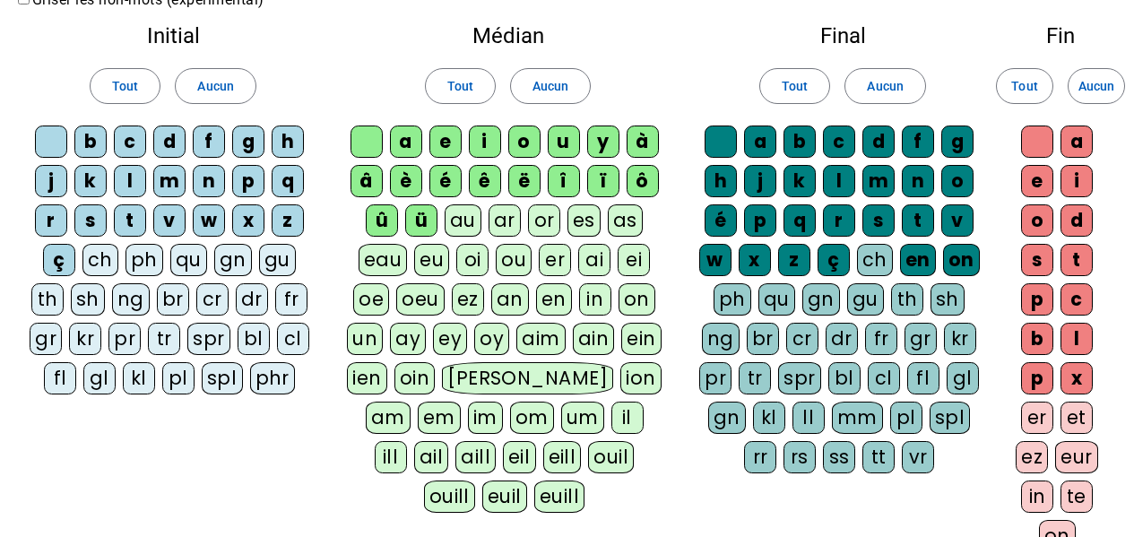 Image resolution: width=1134 pixels, height=537 pixels. Describe the element at coordinates (178, 378) in the screenshot. I see `div: pl` at that location.